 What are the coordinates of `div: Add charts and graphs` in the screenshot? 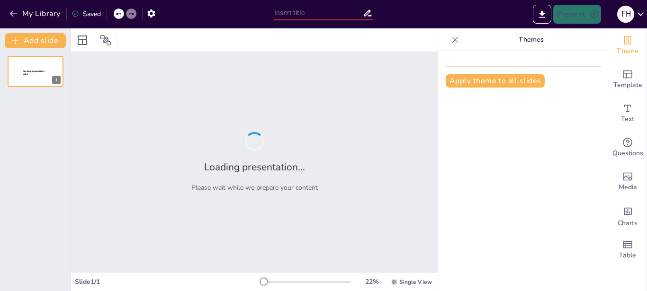 It's located at (627, 216).